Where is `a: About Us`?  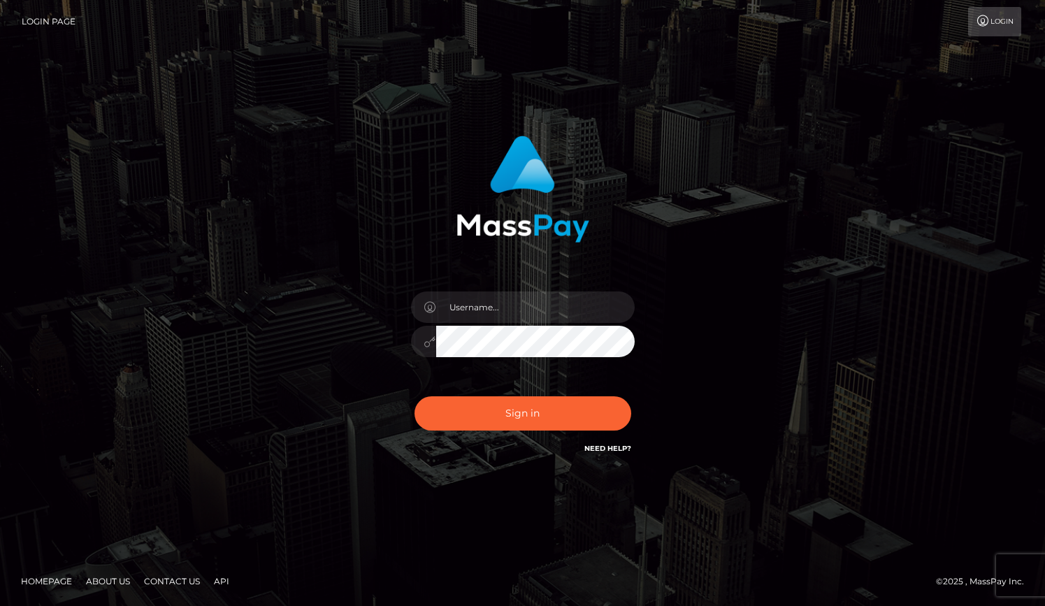
a: About Us is located at coordinates (108, 581).